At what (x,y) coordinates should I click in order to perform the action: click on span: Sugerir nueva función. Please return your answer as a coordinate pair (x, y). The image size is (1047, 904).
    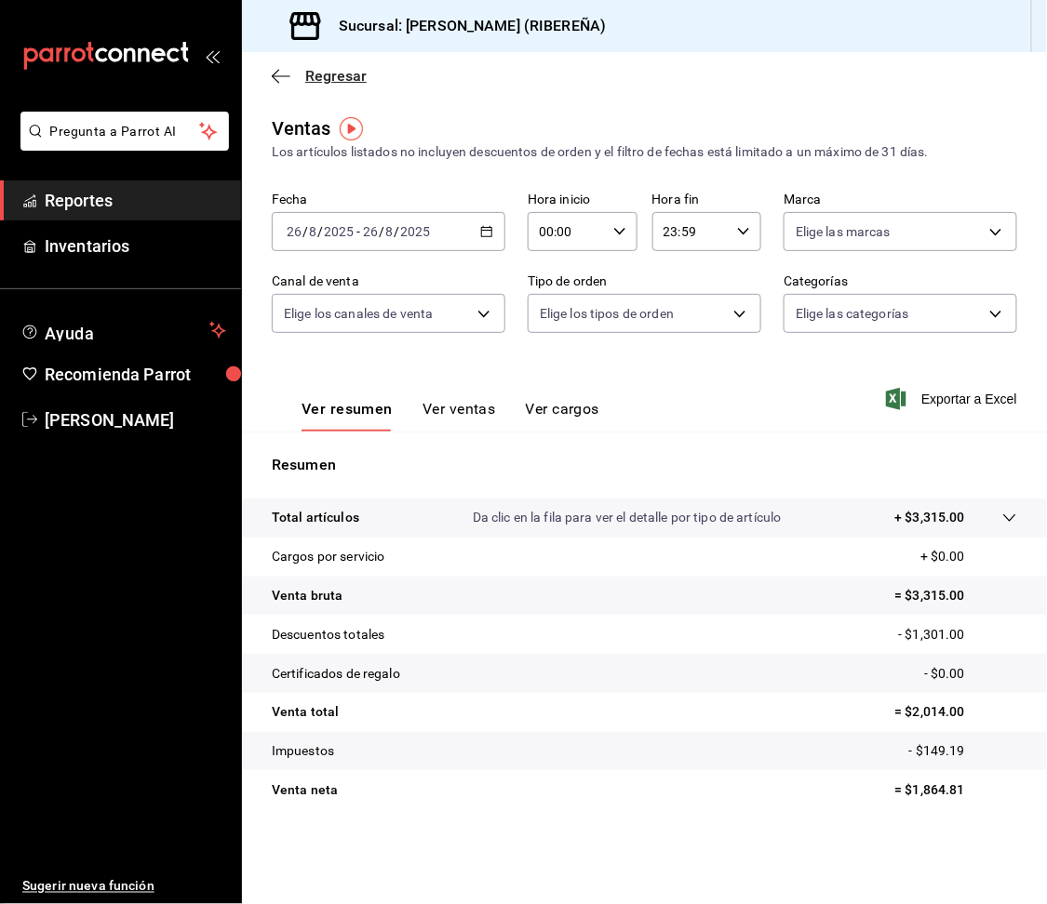
    Looking at the image, I should click on (124, 887).